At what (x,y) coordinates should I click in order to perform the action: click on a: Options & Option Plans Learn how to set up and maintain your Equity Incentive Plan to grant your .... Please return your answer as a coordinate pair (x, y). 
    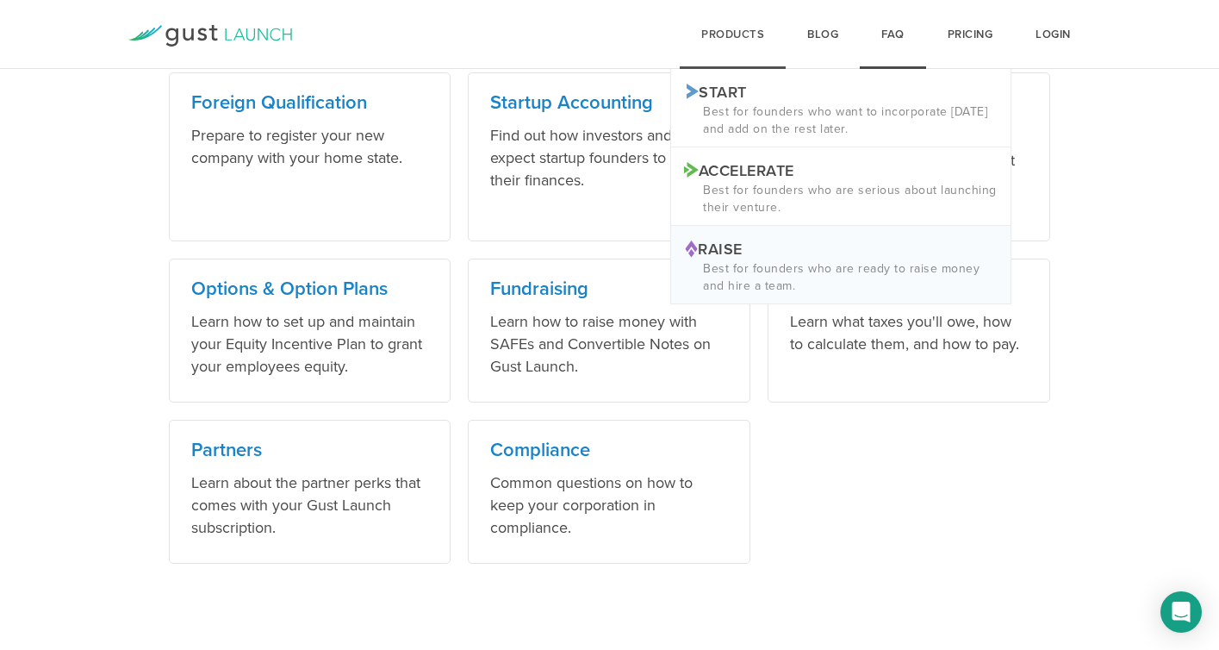
    Looking at the image, I should click on (310, 330).